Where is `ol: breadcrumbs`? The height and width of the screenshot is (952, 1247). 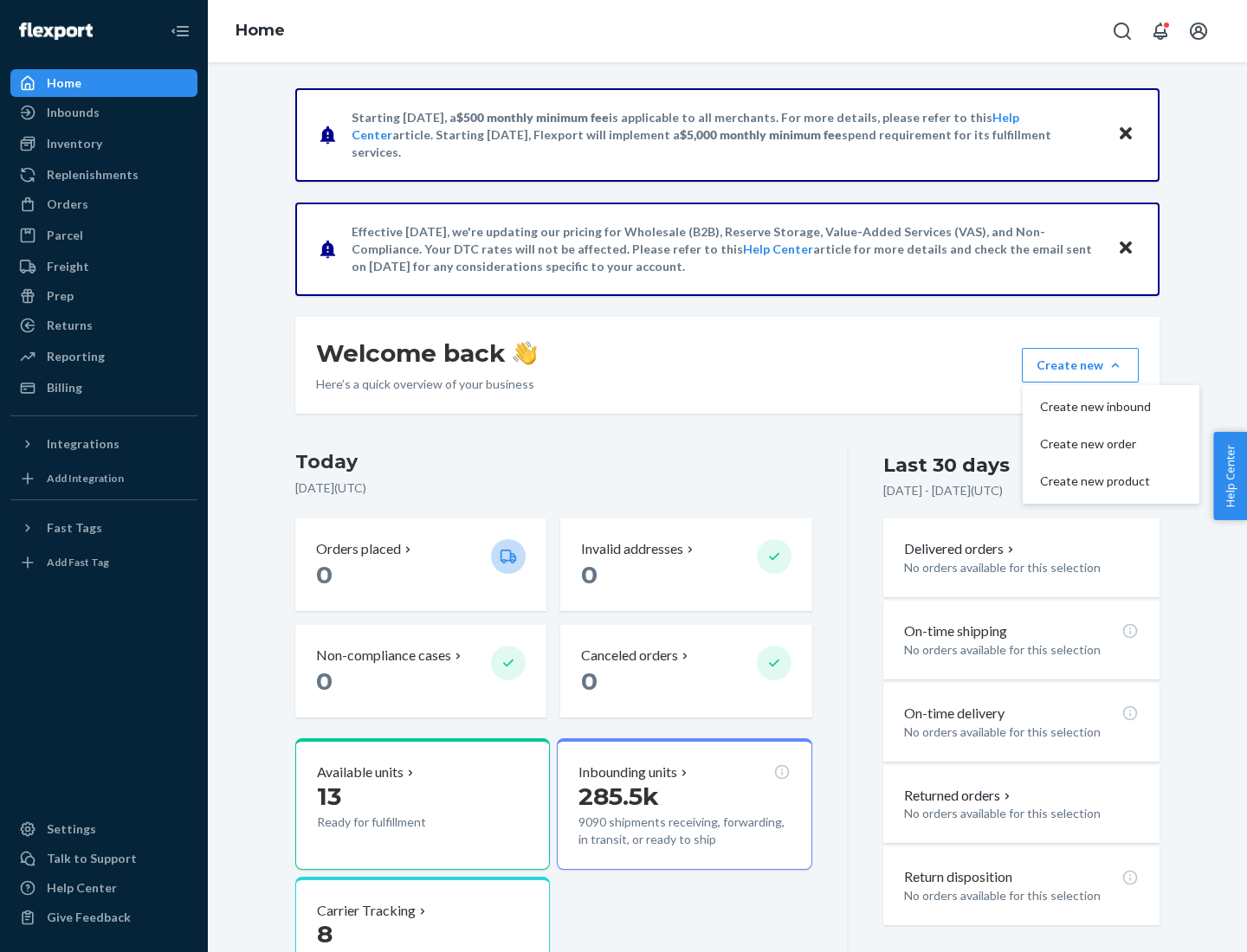 ol: breadcrumbs is located at coordinates (259, 31).